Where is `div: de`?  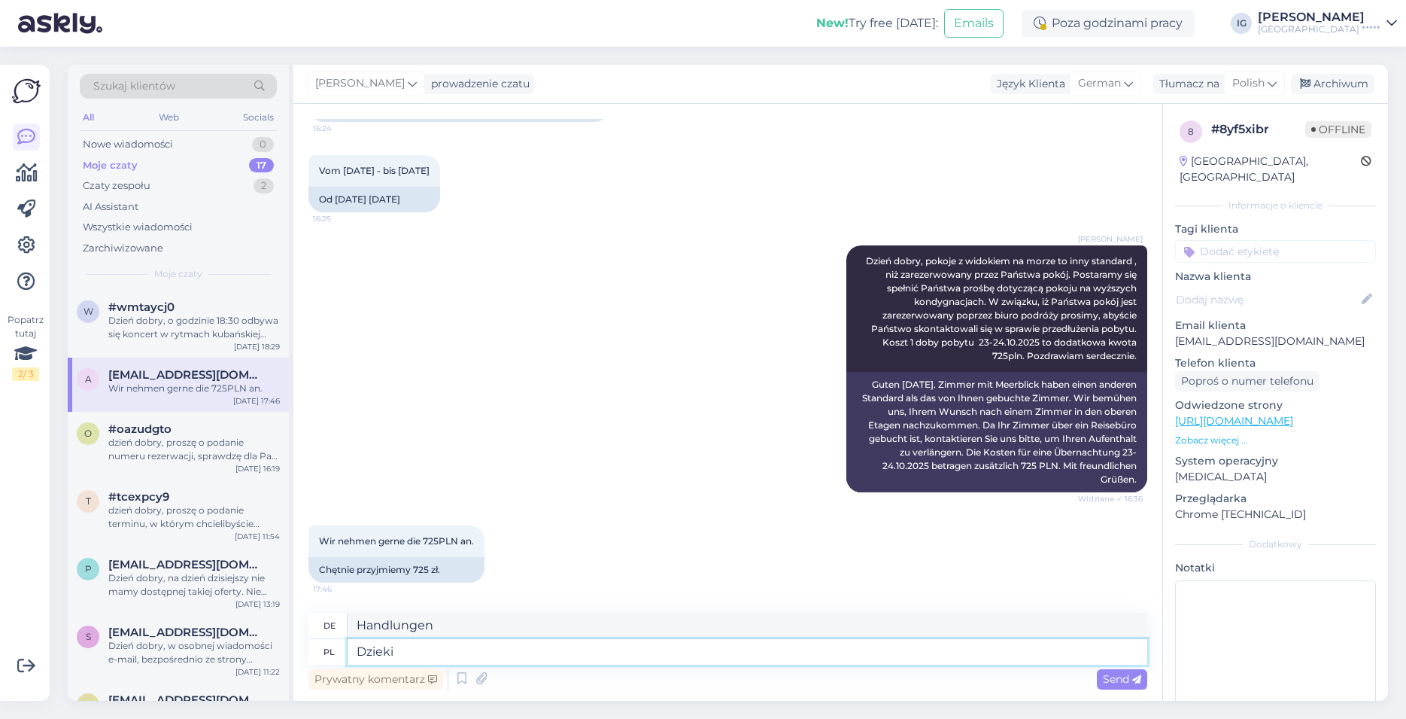 div: de is located at coordinates (330, 625).